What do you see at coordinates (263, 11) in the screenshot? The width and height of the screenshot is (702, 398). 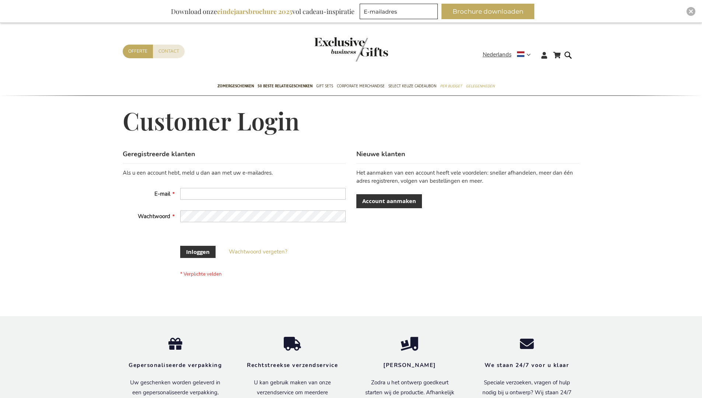 I see `div: Download onze vol cadeau-inspiratie` at bounding box center [263, 11].